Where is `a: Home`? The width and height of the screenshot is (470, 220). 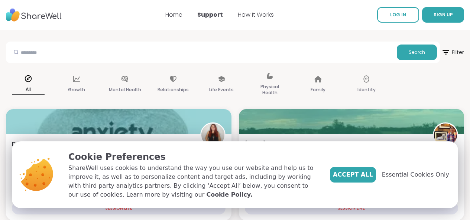 a: Home is located at coordinates (174, 14).